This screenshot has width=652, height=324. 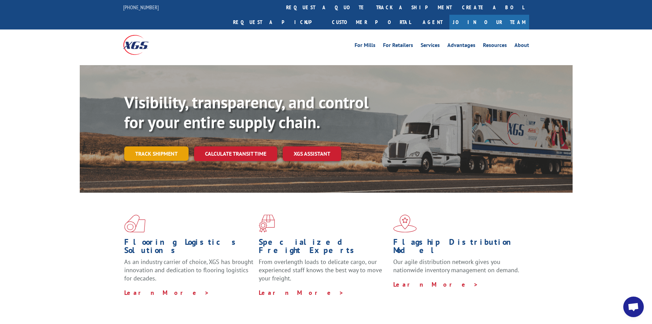 I want to click on a: Services, so click(x=430, y=46).